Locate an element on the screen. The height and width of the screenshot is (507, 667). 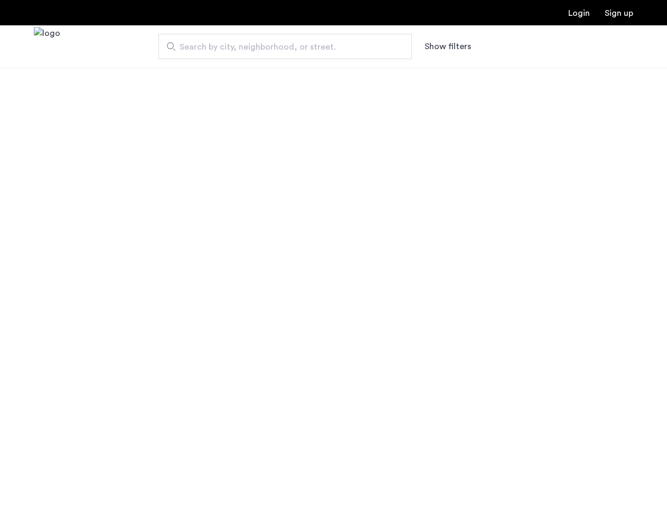
a: Registration is located at coordinates (619, 13).